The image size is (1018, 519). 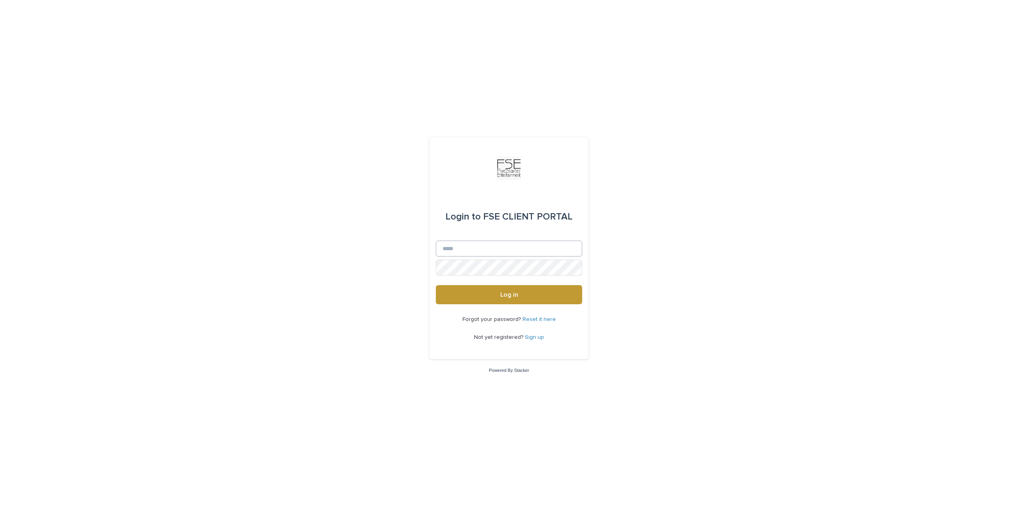 I want to click on span: Login to, so click(x=463, y=217).